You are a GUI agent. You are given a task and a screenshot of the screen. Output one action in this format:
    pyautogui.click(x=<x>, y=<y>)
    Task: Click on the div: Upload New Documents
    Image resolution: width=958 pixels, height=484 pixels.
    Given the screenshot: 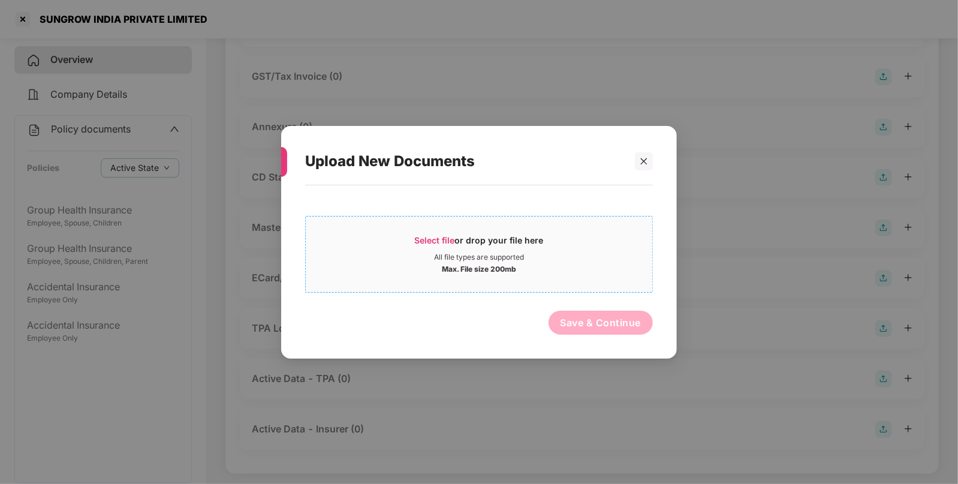 What is the action you would take?
    pyautogui.click(x=464, y=161)
    